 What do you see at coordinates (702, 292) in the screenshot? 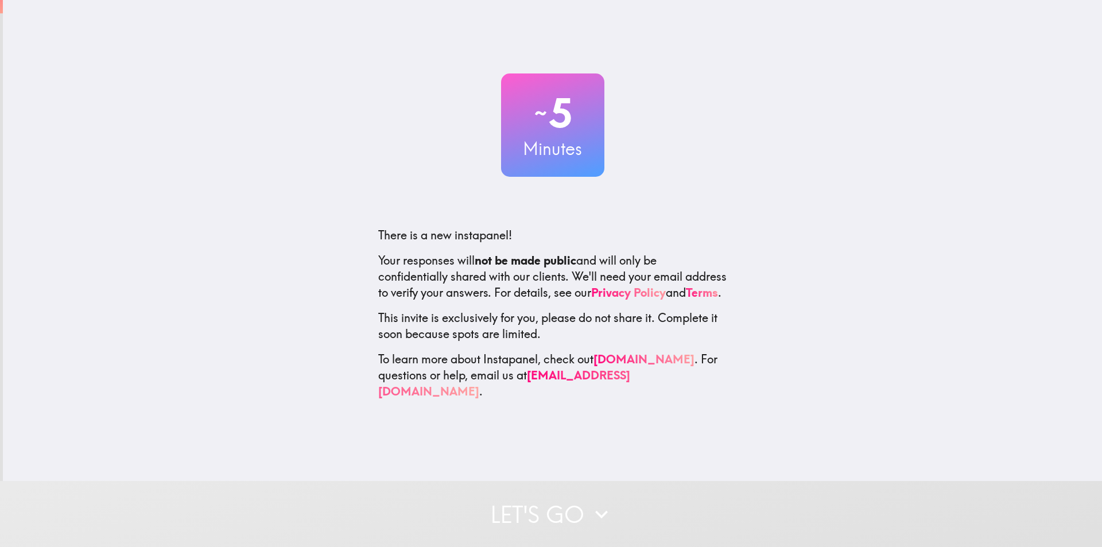
I see `a: Terms` at bounding box center [702, 292].